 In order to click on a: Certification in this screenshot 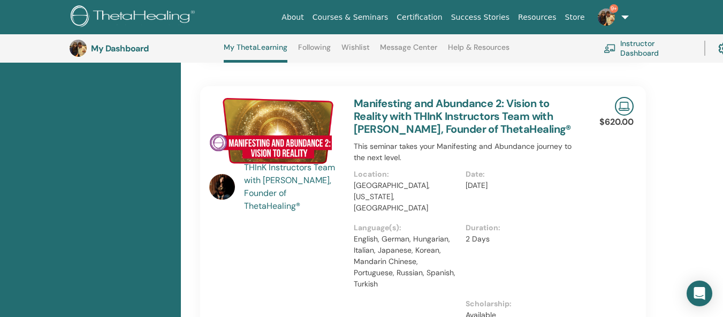, I will do `click(419, 17)`.